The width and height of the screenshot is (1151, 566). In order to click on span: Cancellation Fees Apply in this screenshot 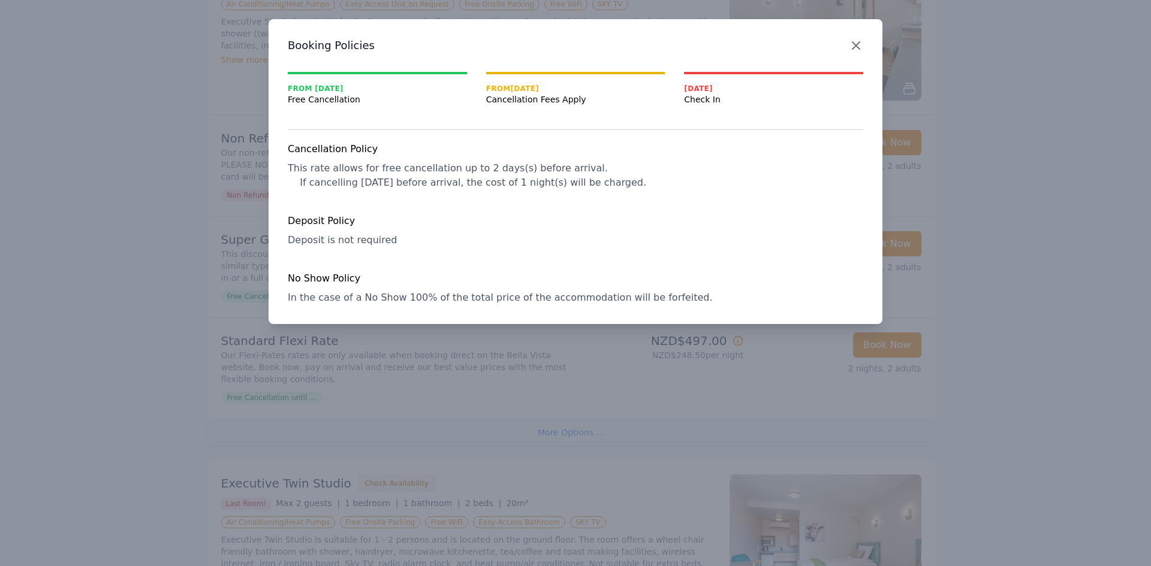, I will do `click(575, 99)`.